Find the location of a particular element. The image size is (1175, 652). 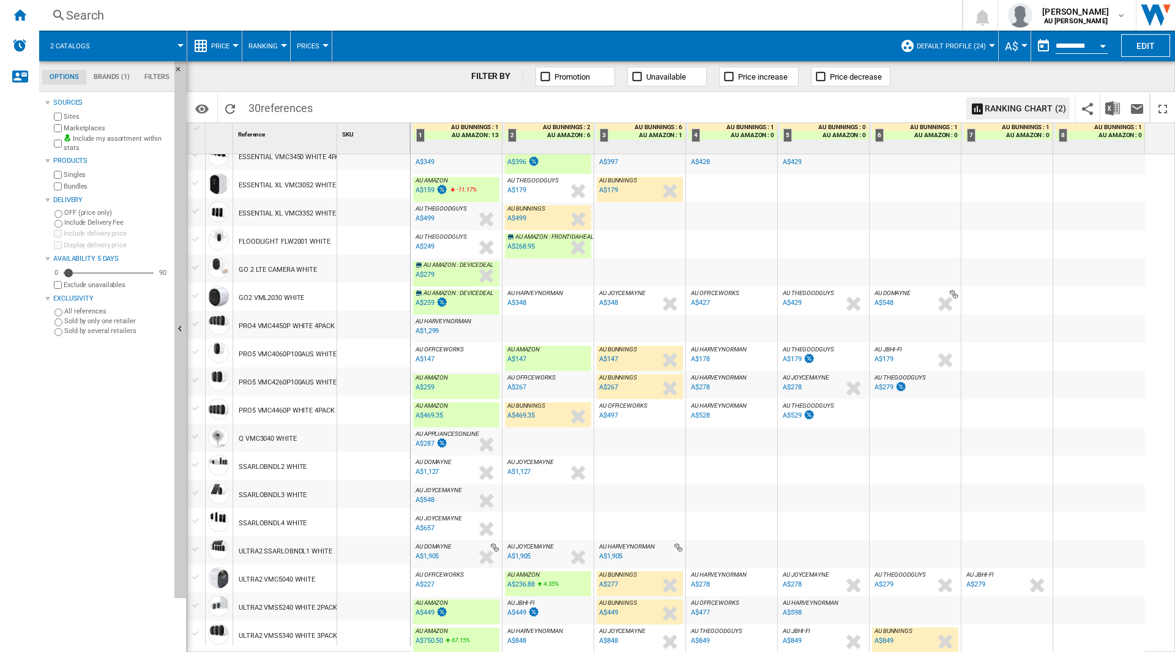

button: Hide is located at coordinates (182, 72).